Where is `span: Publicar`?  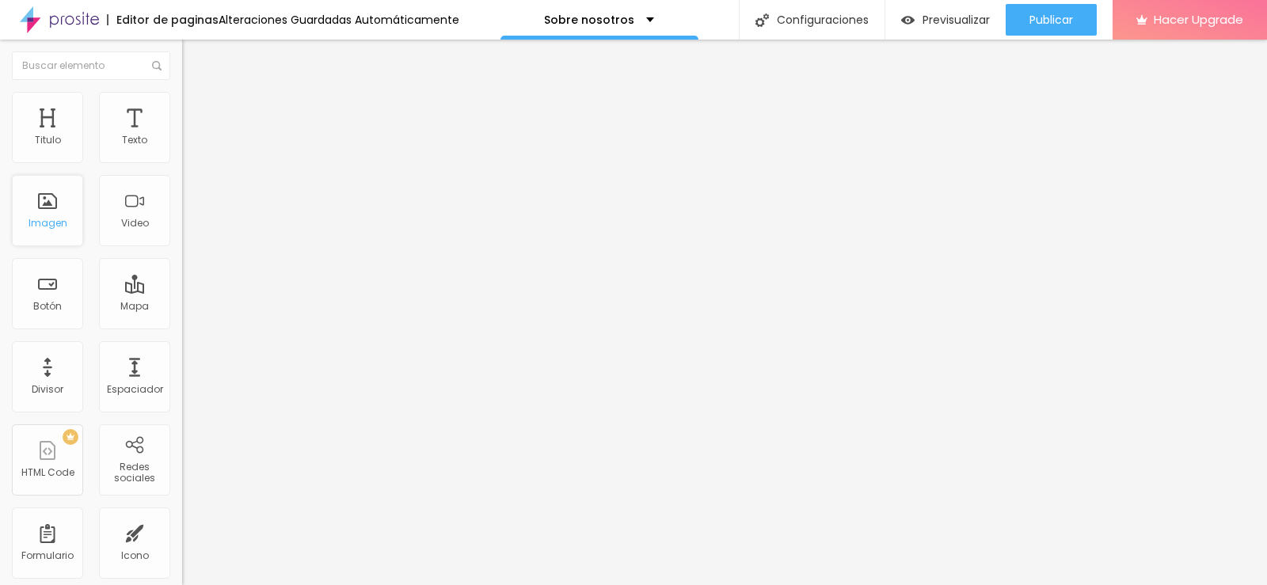 span: Publicar is located at coordinates (1051, 20).